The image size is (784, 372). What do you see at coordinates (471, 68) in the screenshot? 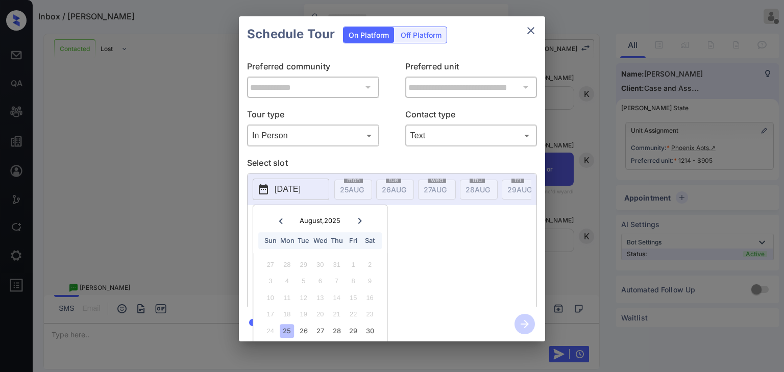
I see `p: Preferred unit` at bounding box center [471, 68].